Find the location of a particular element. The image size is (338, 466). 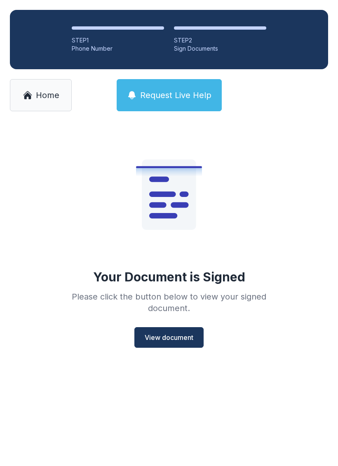

div: Sign Documents is located at coordinates (220, 49).